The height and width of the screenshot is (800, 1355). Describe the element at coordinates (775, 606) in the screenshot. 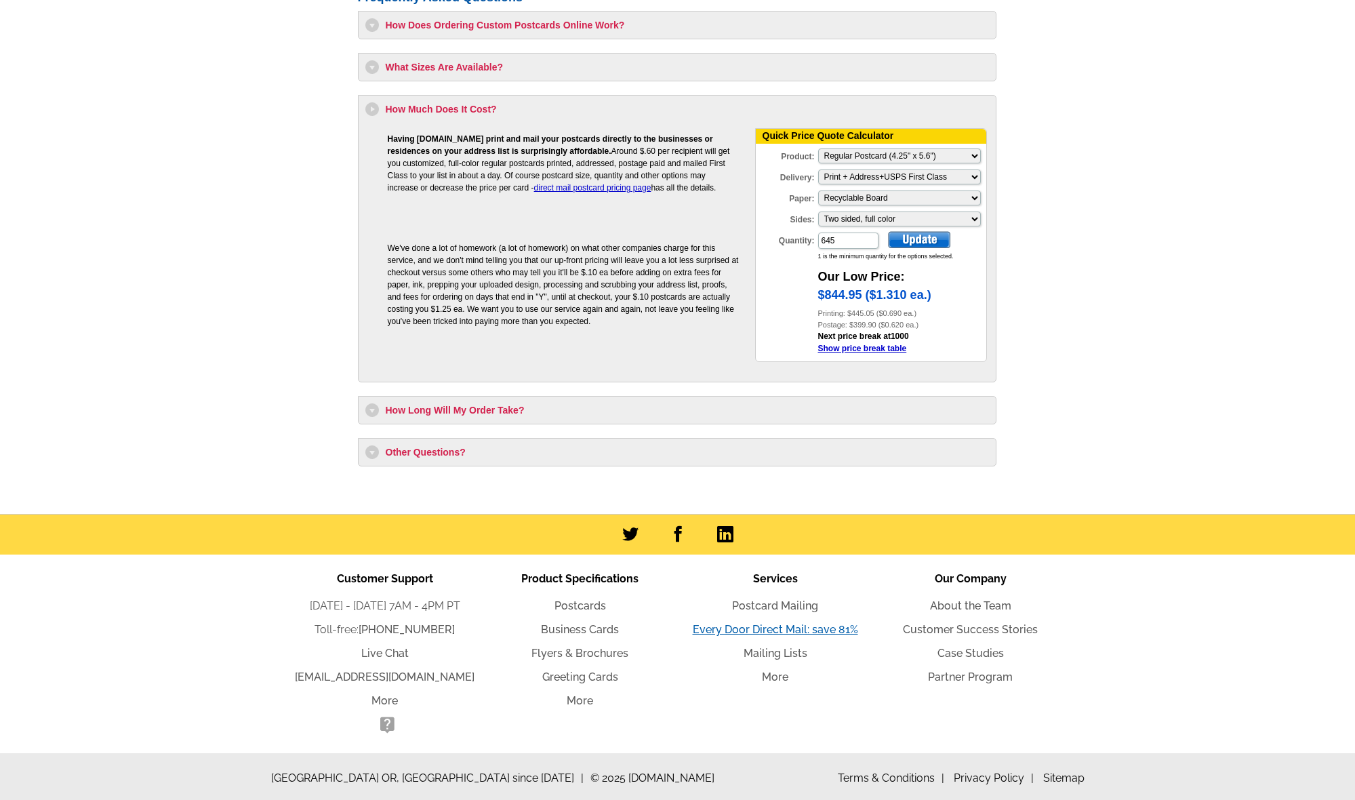

I see `a: Postcard Mailing` at that location.